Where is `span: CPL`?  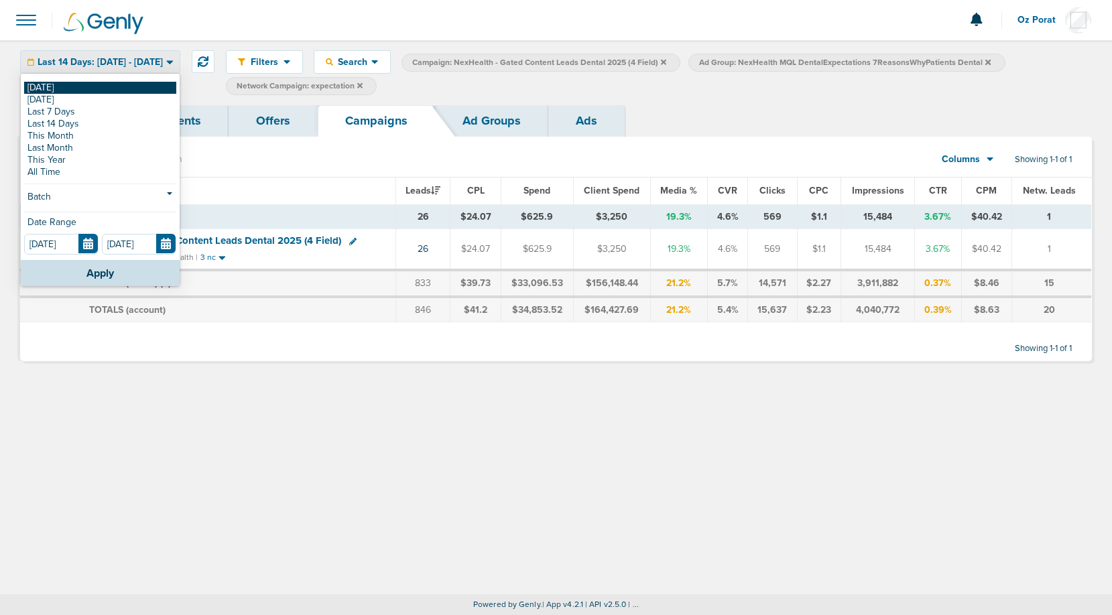 span: CPL is located at coordinates (476, 190).